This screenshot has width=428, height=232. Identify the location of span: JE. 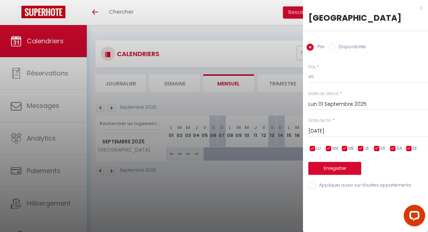
(366, 148).